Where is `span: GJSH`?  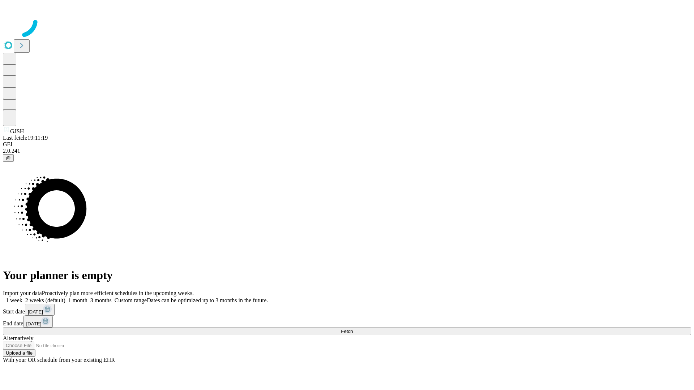 span: GJSH is located at coordinates (17, 131).